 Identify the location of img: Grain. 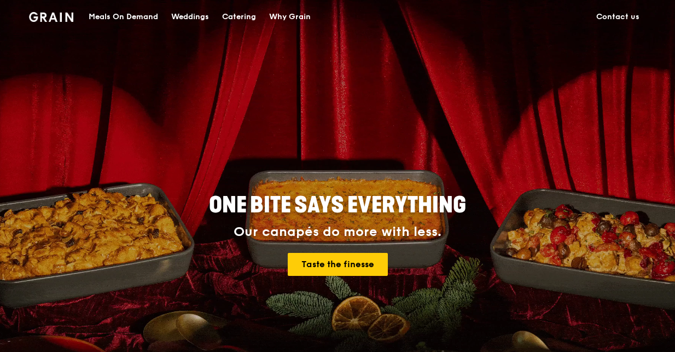
(51, 17).